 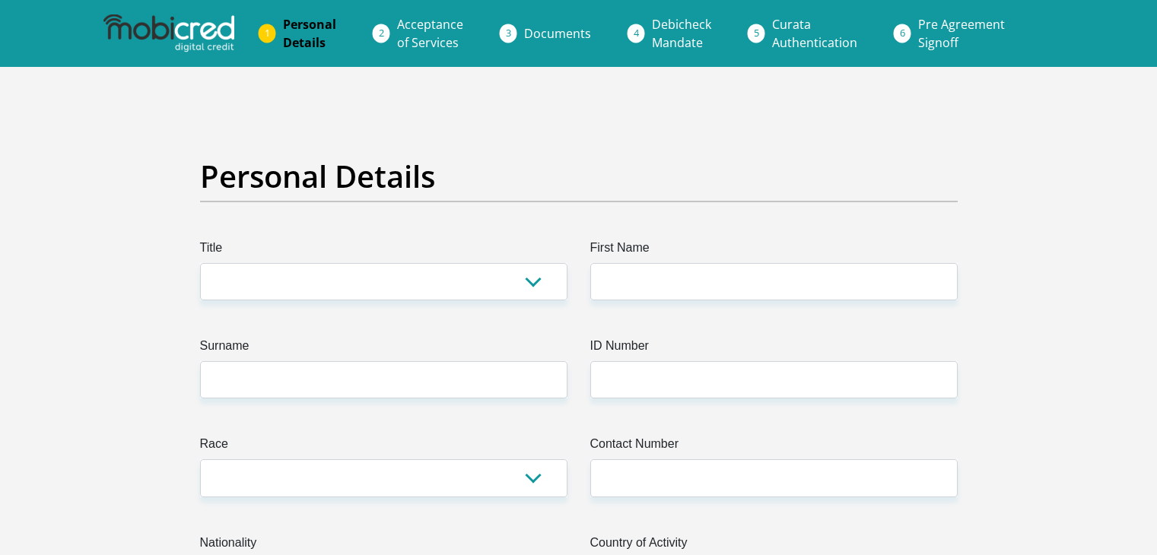 What do you see at coordinates (383, 380) in the screenshot?
I see `input: Surname` at bounding box center [383, 380].